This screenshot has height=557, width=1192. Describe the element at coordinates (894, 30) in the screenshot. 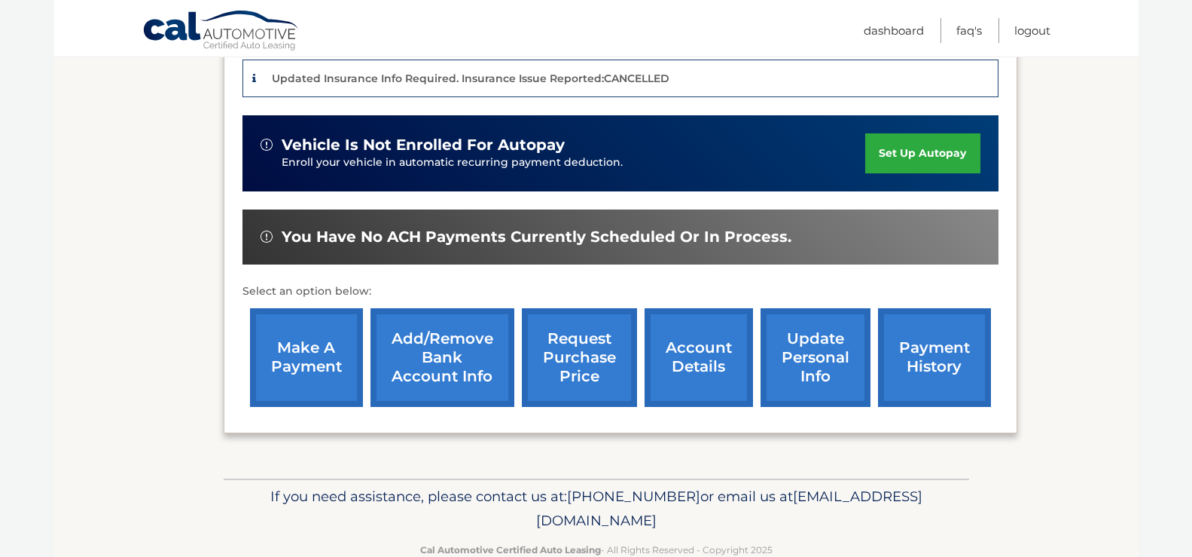

I see `a: Dashboard` at that location.